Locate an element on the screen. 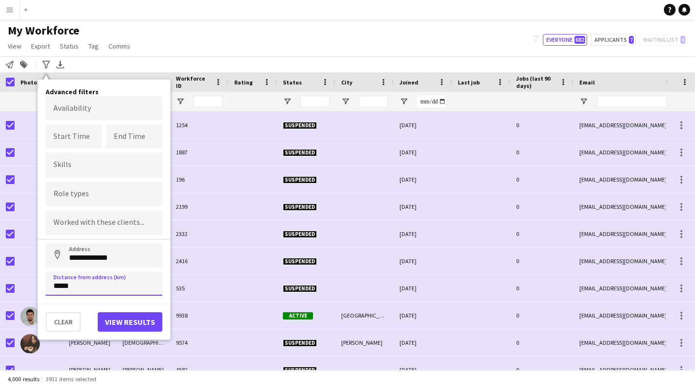 This screenshot has height=387, width=695. input: Workforce ID Filter Input is located at coordinates (208, 102).